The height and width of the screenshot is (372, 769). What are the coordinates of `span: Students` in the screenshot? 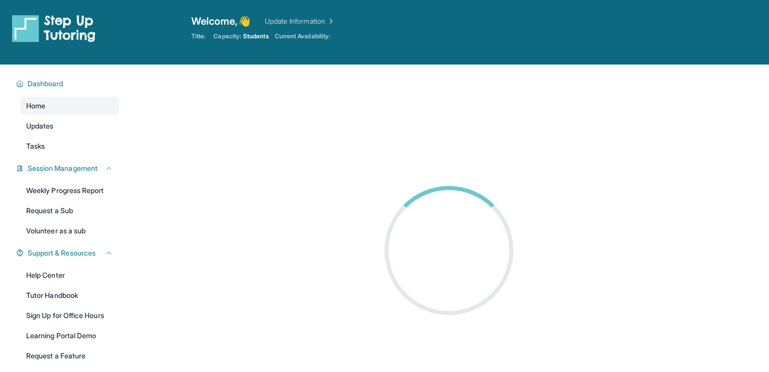 It's located at (256, 36).